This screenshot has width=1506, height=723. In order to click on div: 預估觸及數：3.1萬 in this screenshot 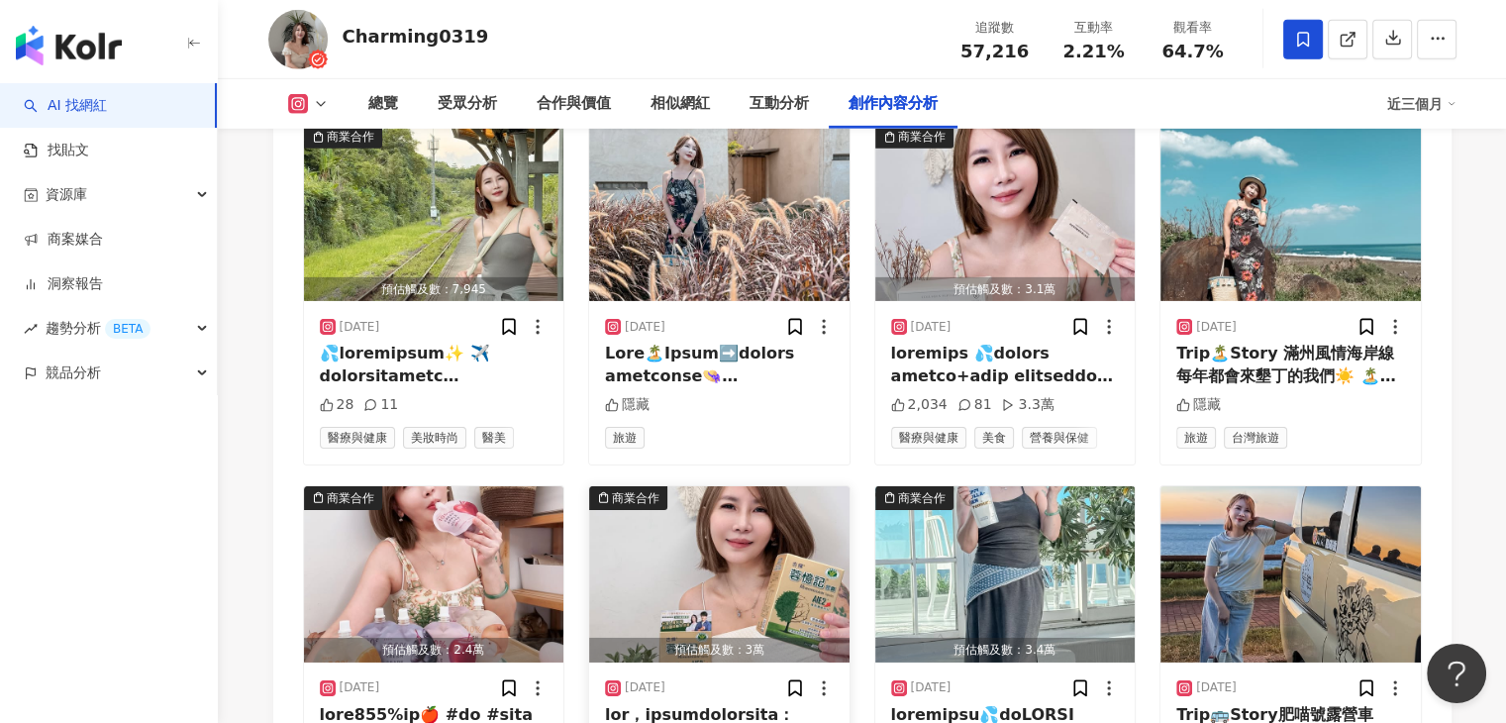, I will do `click(1005, 289)`.